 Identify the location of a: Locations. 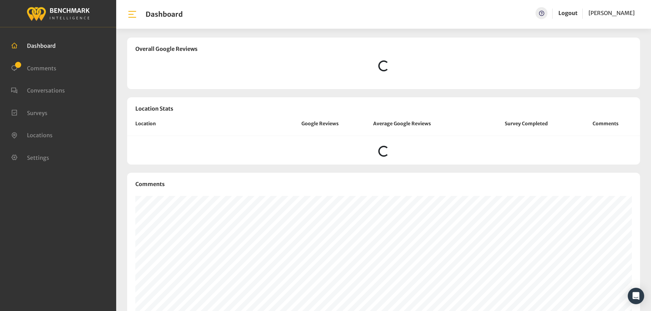
(32, 135).